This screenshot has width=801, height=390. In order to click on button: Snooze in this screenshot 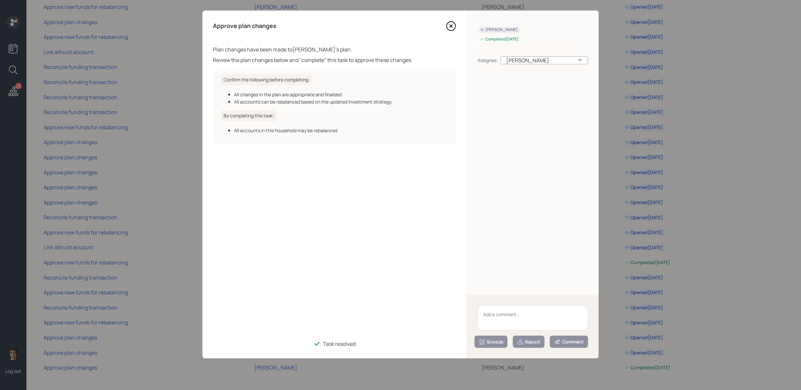, I will do `click(491, 342)`.